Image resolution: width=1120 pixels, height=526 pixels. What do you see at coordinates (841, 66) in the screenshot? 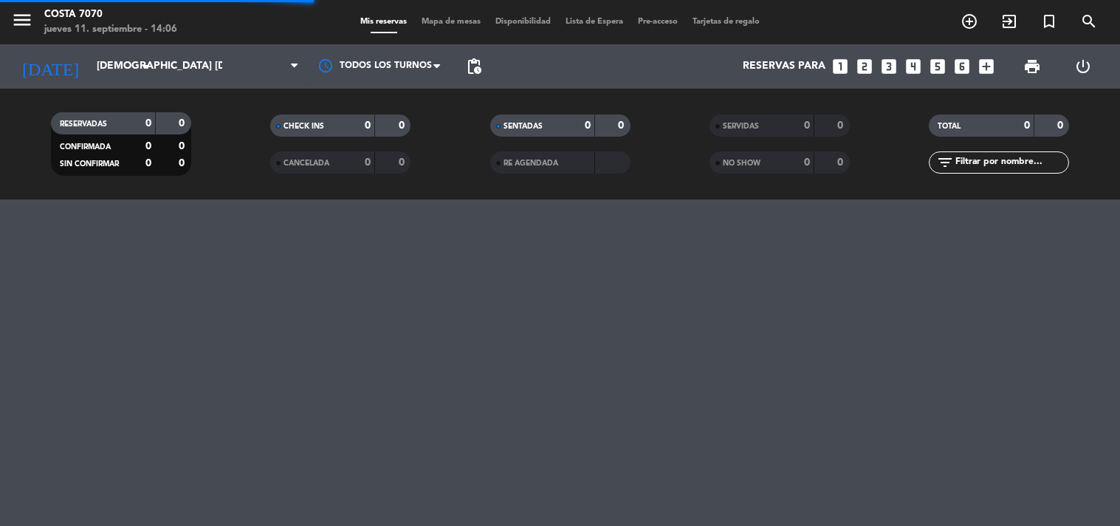
I see `i: looks_one` at bounding box center [841, 66].